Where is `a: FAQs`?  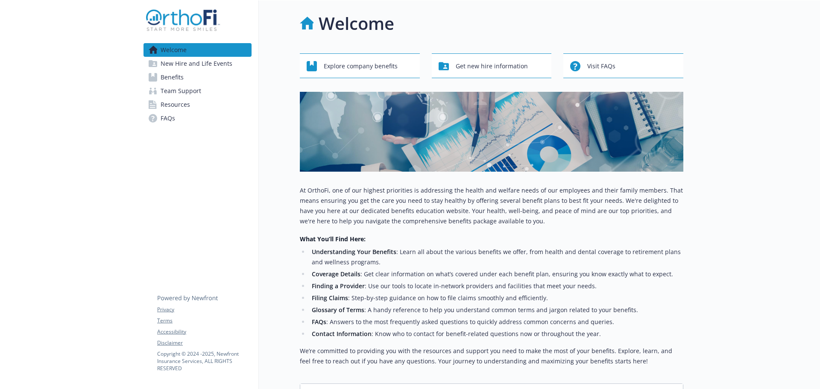
a: FAQs is located at coordinates (197, 118).